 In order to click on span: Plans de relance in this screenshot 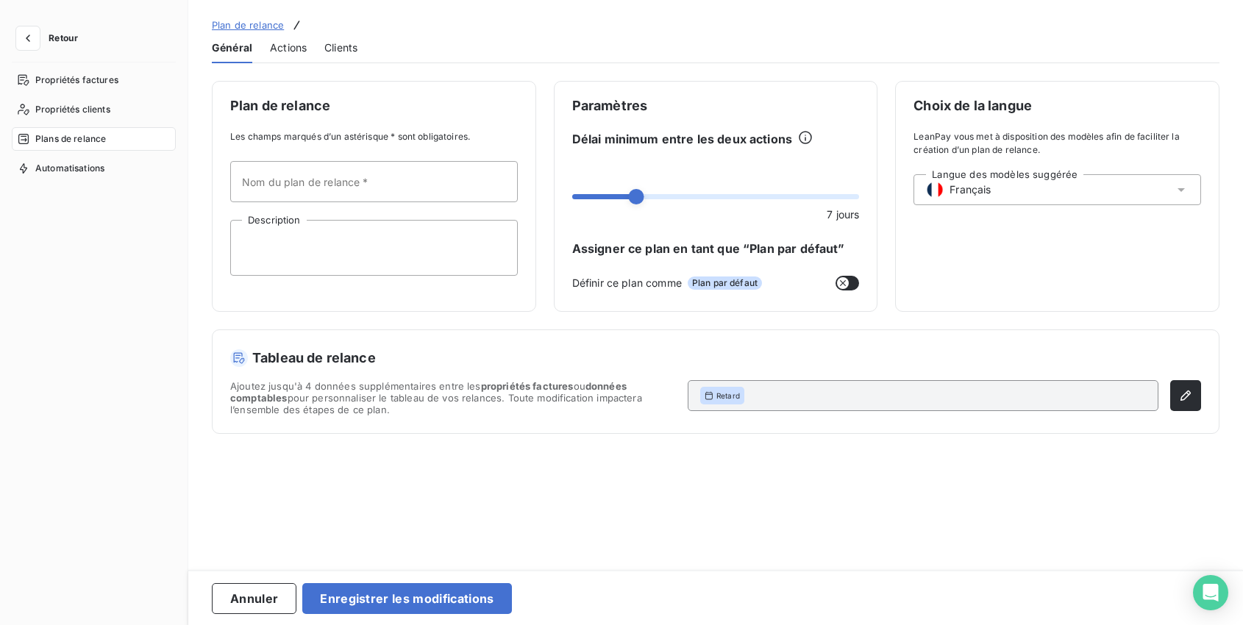, I will do `click(71, 139)`.